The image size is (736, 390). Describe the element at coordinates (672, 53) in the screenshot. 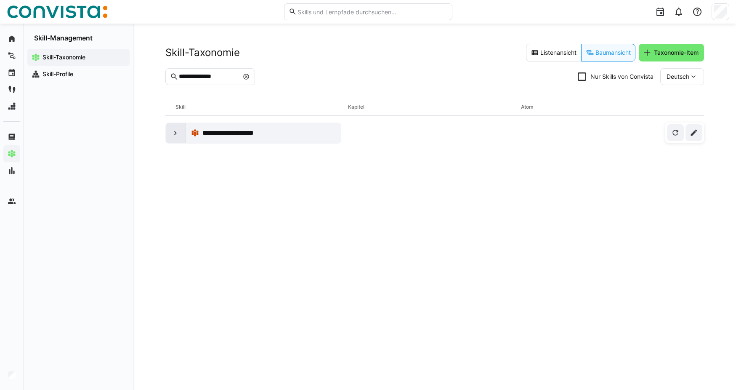

I see `button: Taxonomie-Item` at that location.